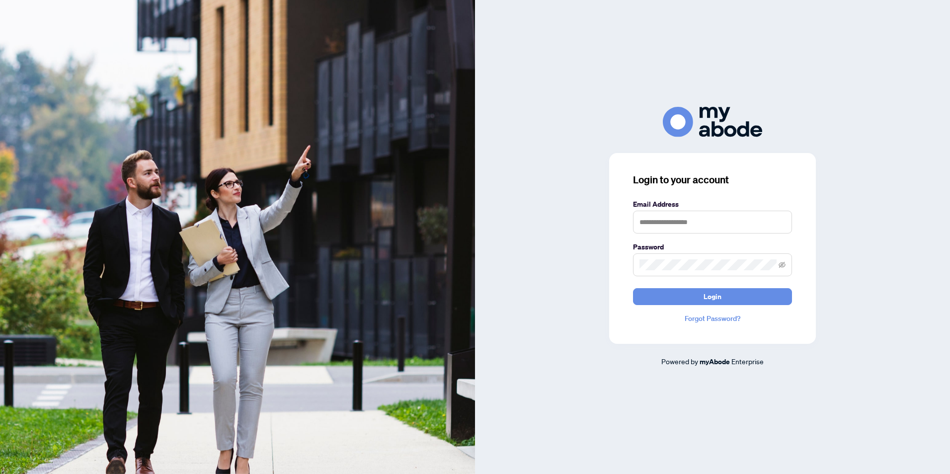 The width and height of the screenshot is (950, 474). Describe the element at coordinates (712, 297) in the screenshot. I see `span: Login` at that location.